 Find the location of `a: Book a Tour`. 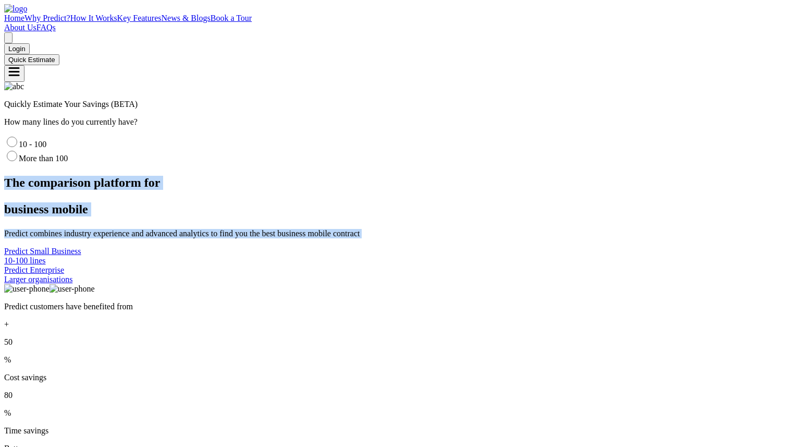

a: Book a Tour is located at coordinates (231, 18).